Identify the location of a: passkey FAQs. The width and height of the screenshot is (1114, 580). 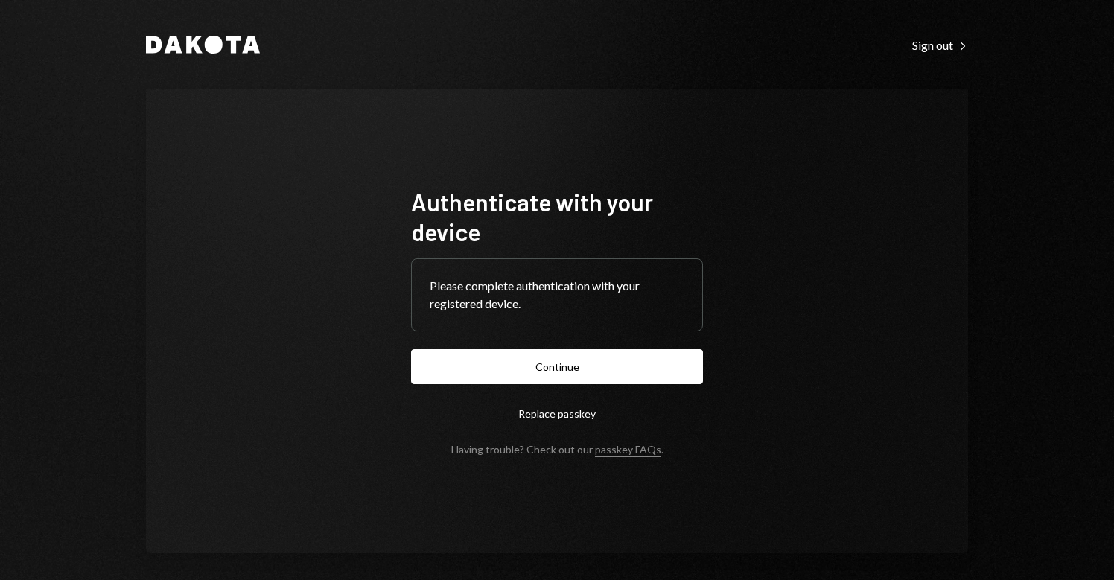
(628, 450).